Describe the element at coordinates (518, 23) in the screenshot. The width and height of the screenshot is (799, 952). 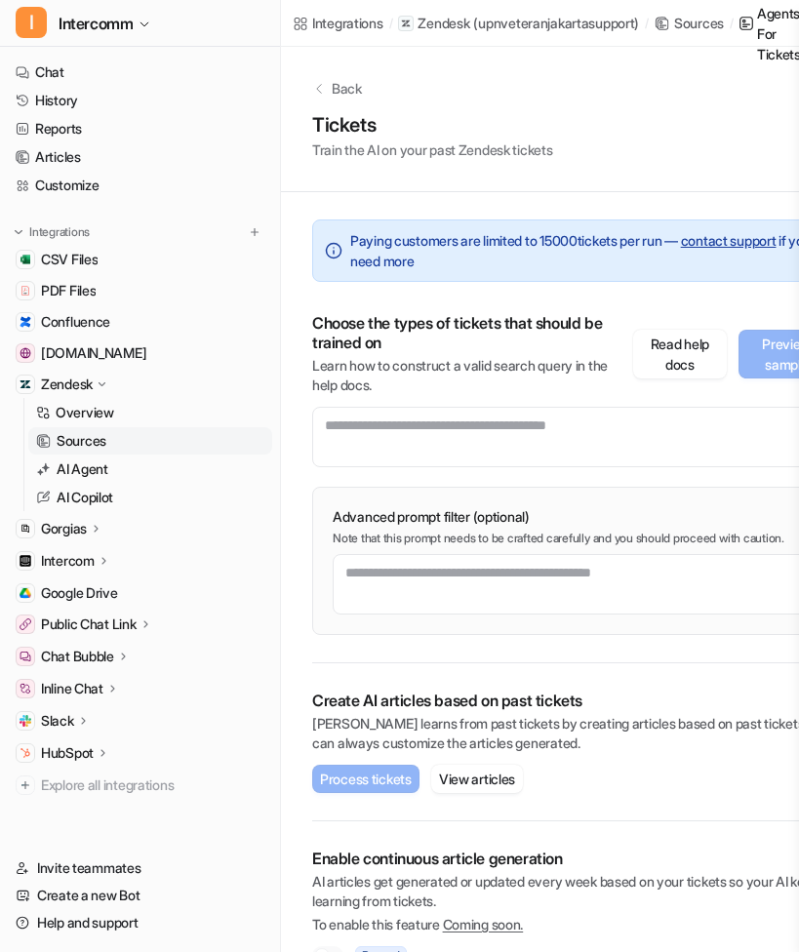
I see `a: Zendesk(upnveteranjakartasupport)` at that location.